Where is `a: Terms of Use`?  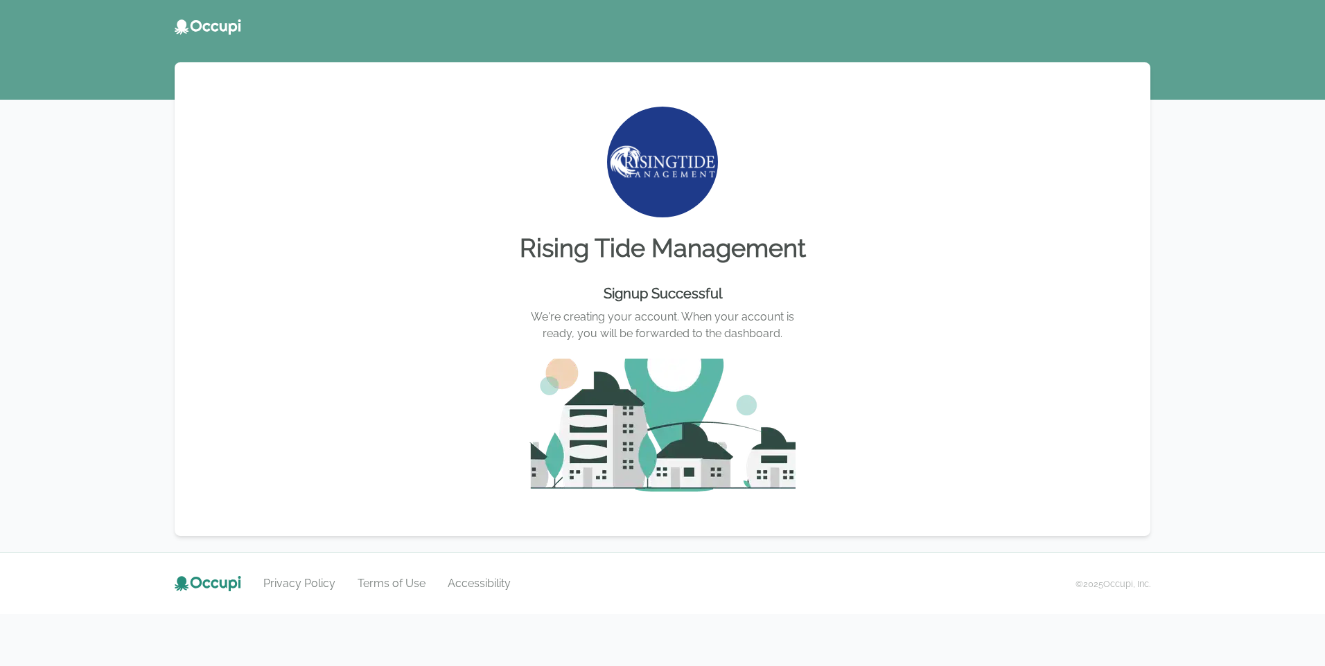 a: Terms of Use is located at coordinates (391, 584).